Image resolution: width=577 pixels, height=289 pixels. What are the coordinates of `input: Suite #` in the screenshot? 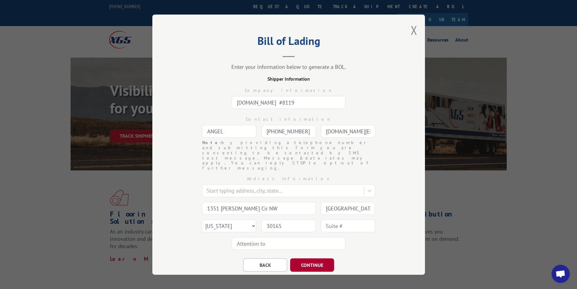 It's located at (348, 226).